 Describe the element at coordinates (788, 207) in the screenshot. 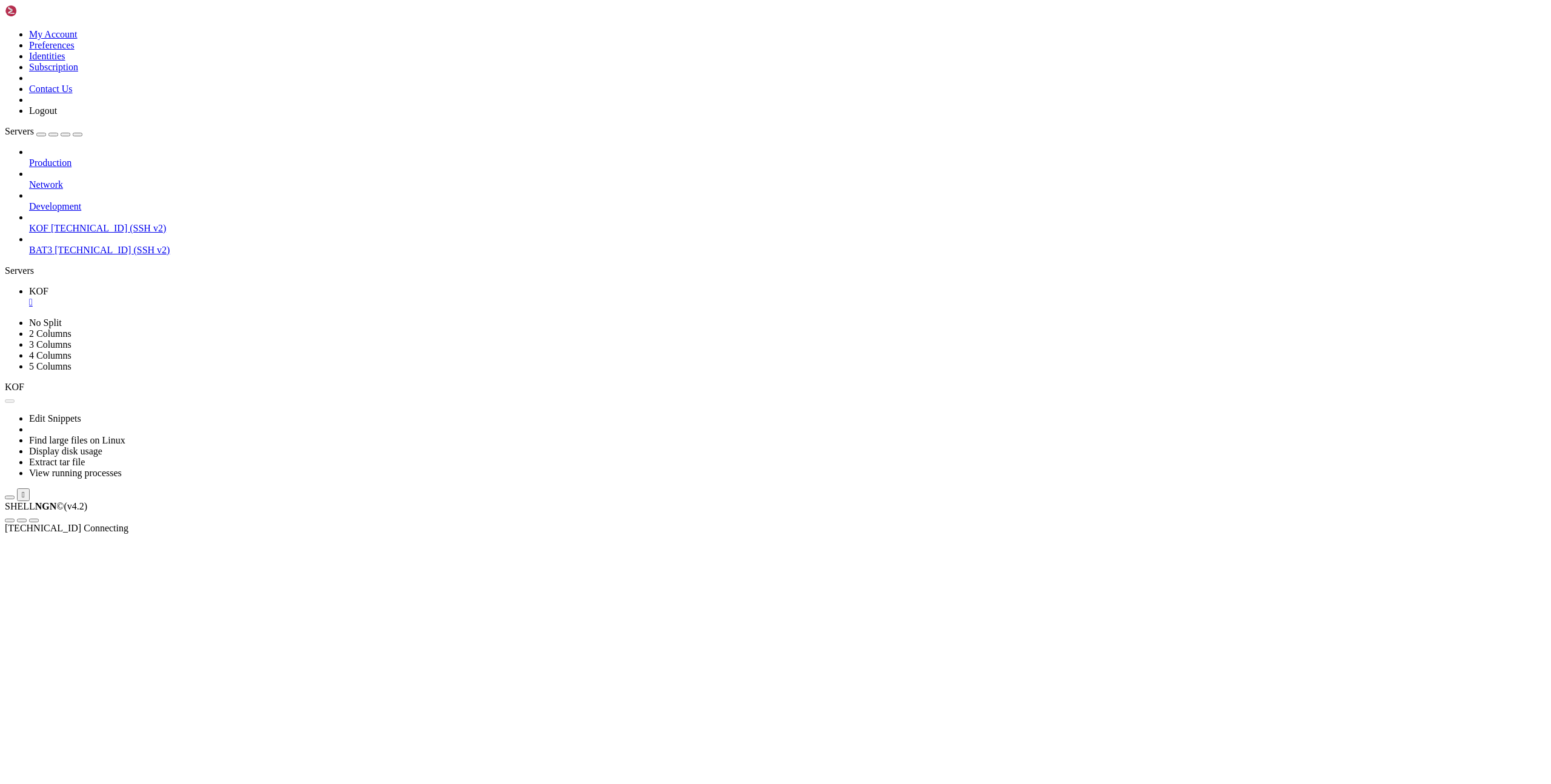

I see `a: Development` at that location.